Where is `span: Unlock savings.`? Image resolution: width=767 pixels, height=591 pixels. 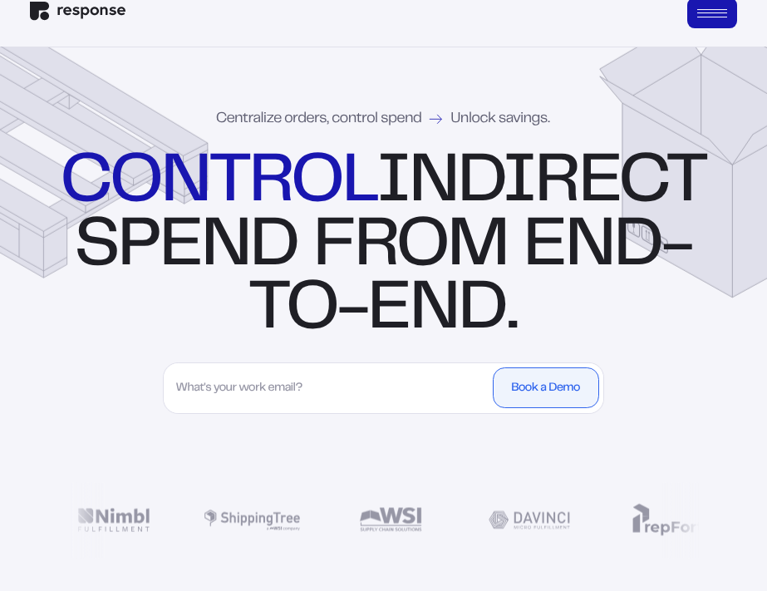
span: Unlock savings. is located at coordinates (500, 119).